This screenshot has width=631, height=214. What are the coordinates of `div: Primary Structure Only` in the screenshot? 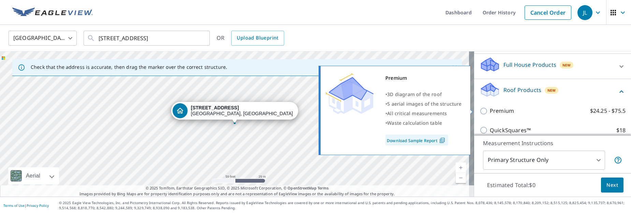 It's located at (544, 160).